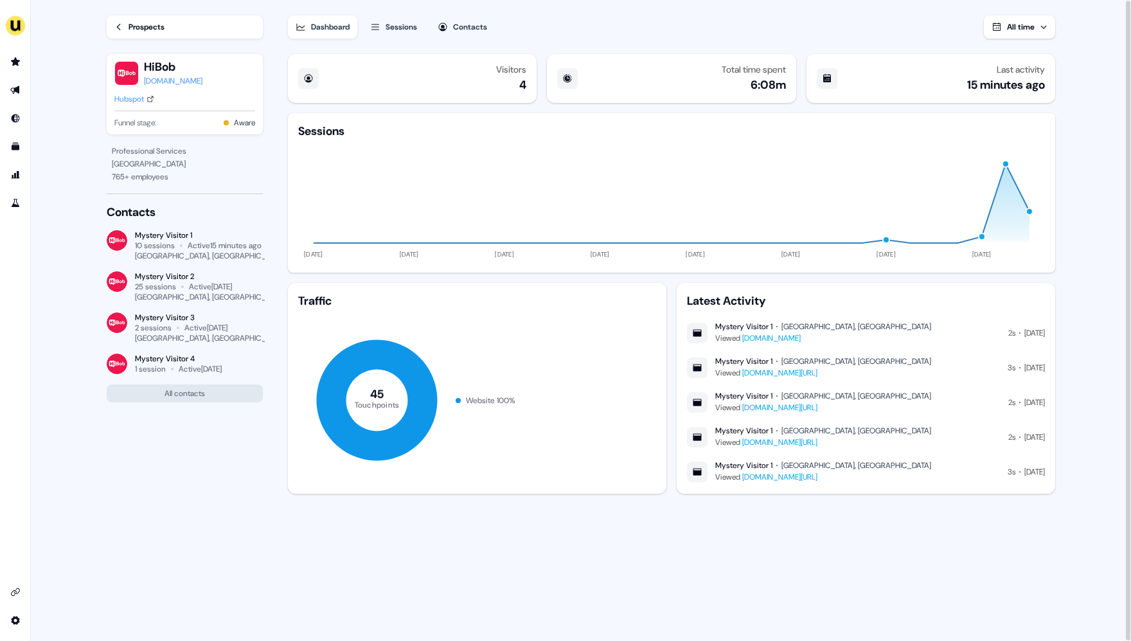 This screenshot has width=1131, height=641. What do you see at coordinates (15, 175) in the screenshot?
I see `a: Go to attribution` at bounding box center [15, 175].